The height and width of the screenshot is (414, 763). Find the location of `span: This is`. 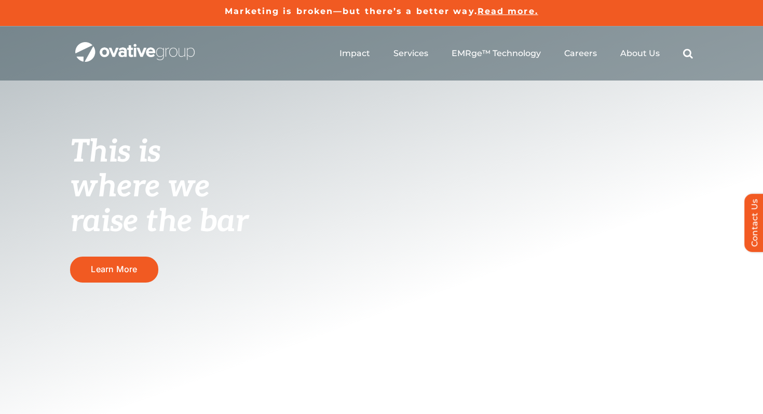

span: This is is located at coordinates (115, 152).